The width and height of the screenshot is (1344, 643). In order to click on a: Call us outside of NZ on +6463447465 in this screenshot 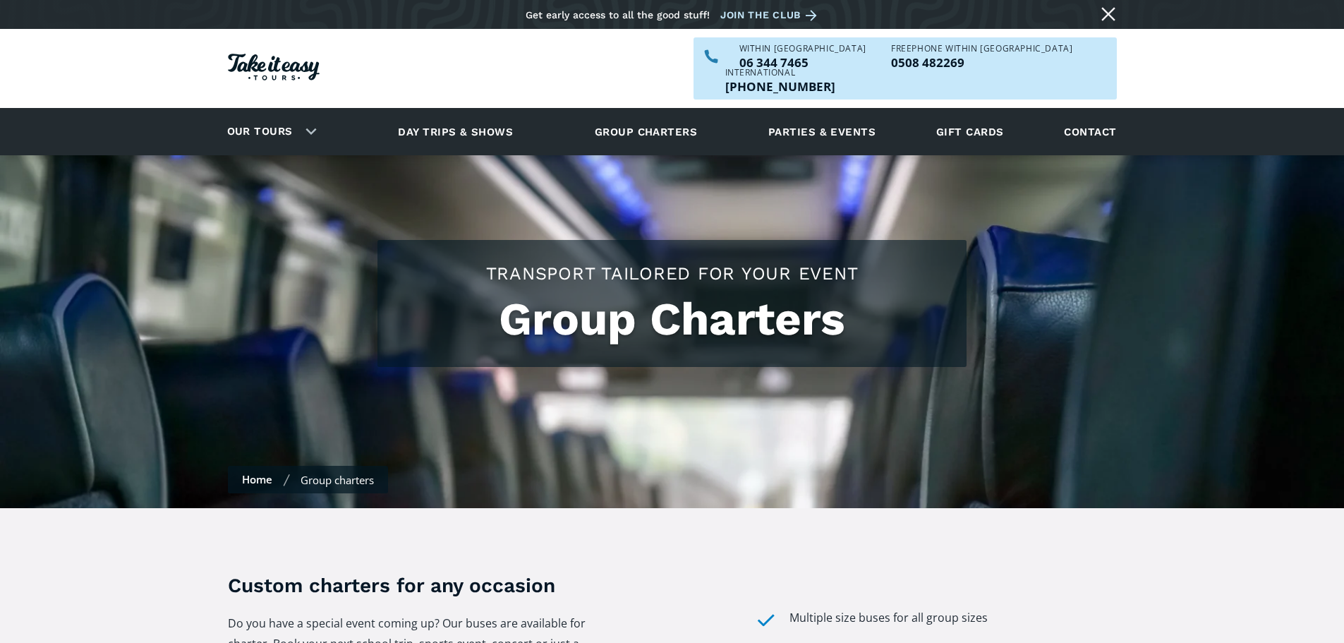, I will do `click(781, 86)`.